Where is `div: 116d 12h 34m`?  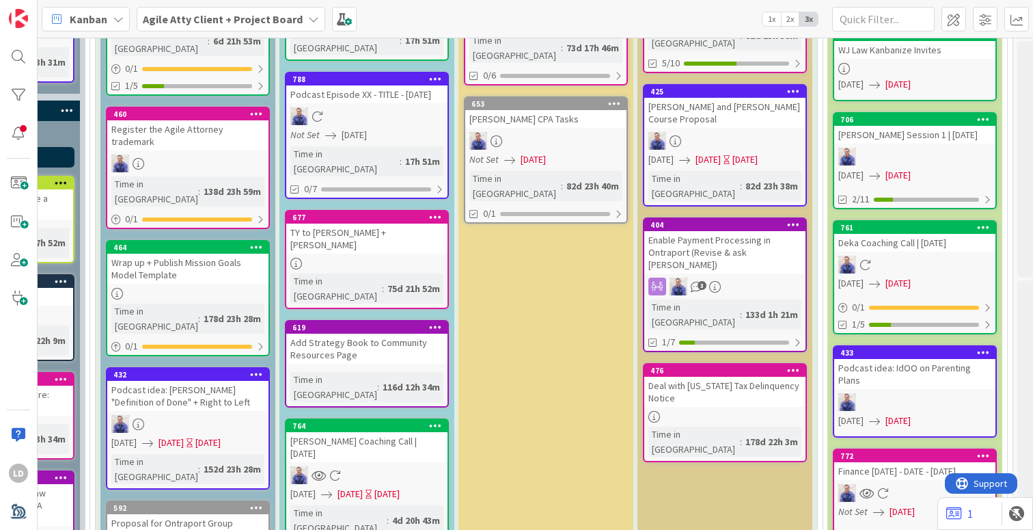
div: 116d 12h 34m is located at coordinates (411, 387).